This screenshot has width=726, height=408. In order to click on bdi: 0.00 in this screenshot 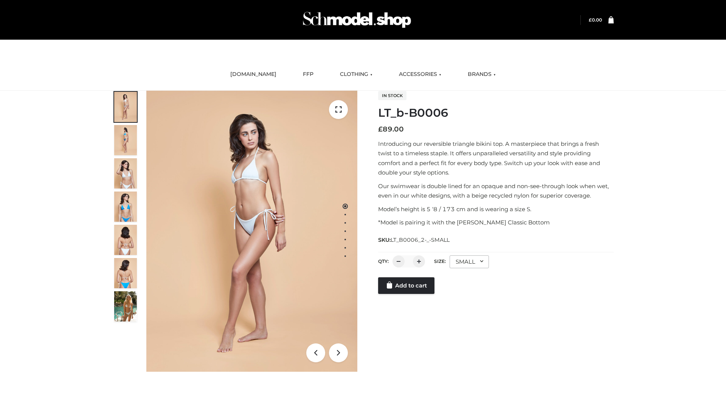, I will do `click(595, 20)`.